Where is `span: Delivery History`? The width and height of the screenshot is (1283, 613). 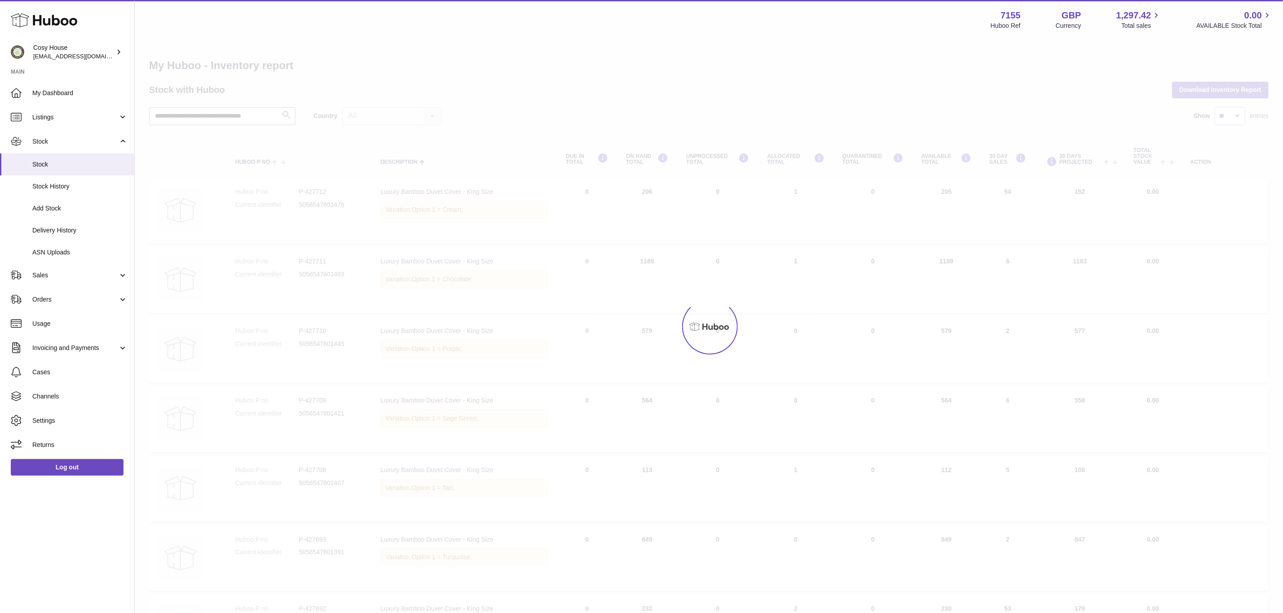 span: Delivery History is located at coordinates (80, 230).